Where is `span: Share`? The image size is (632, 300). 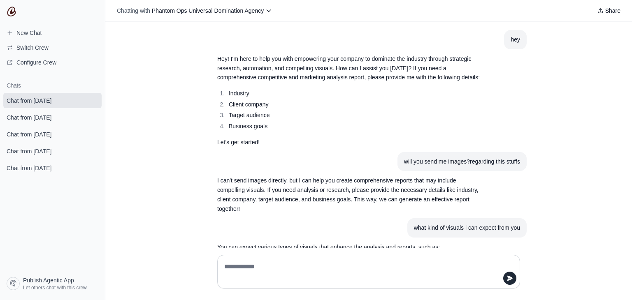 span: Share is located at coordinates (613, 11).